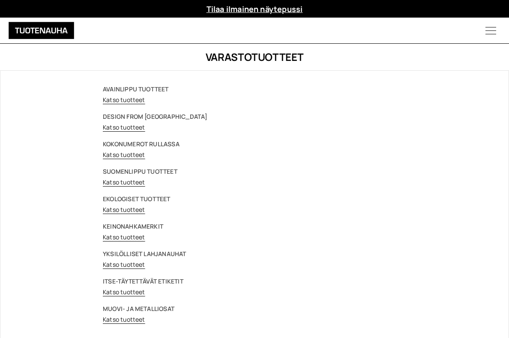 The image size is (509, 338). I want to click on strong: SUOMENLIPPU TUOTTEET, so click(140, 171).